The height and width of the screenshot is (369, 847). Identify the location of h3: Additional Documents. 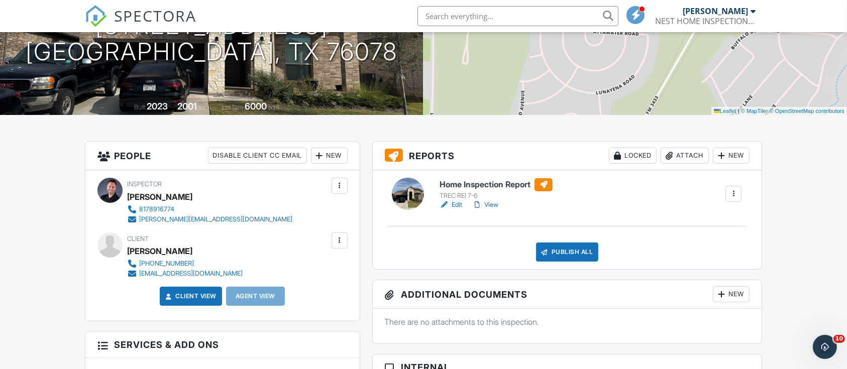
(567, 294).